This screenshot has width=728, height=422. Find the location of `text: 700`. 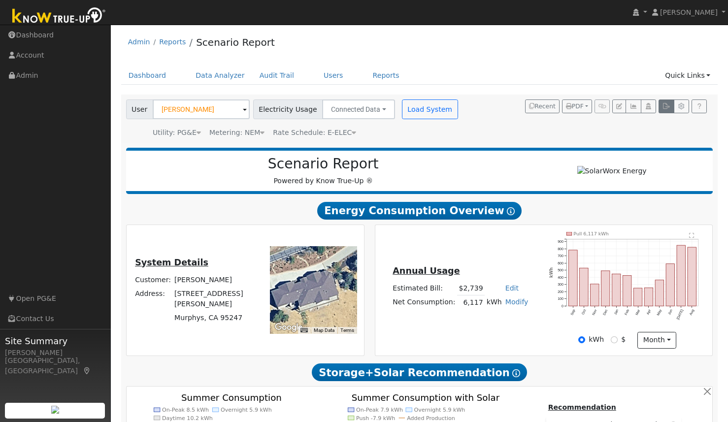

text: 700 is located at coordinates (561, 256).